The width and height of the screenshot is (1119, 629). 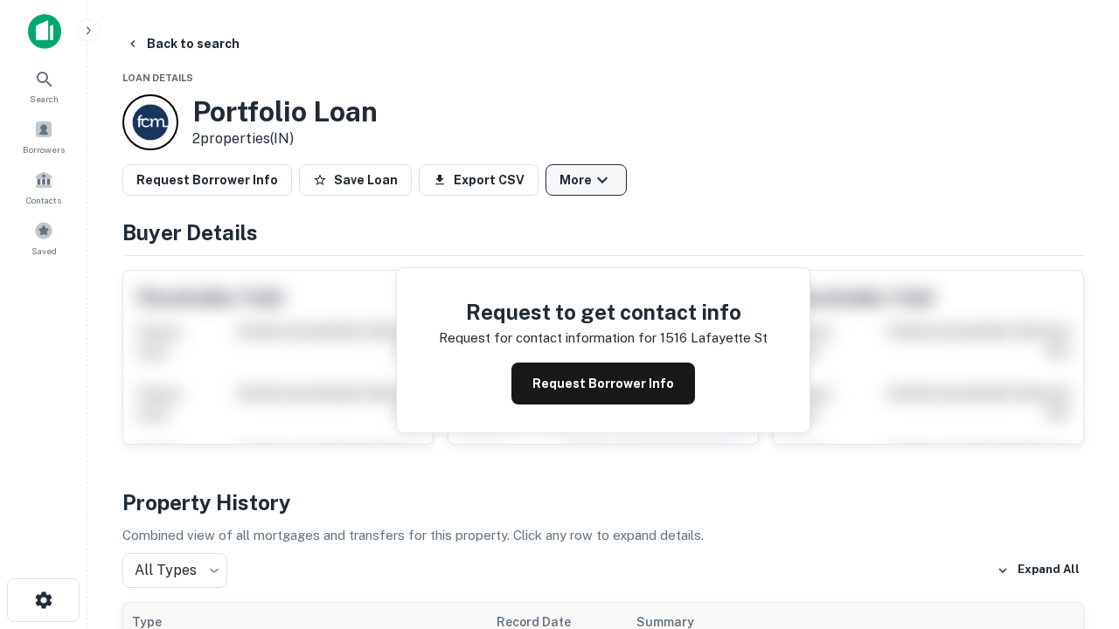 I want to click on button: Save Loan, so click(x=355, y=180).